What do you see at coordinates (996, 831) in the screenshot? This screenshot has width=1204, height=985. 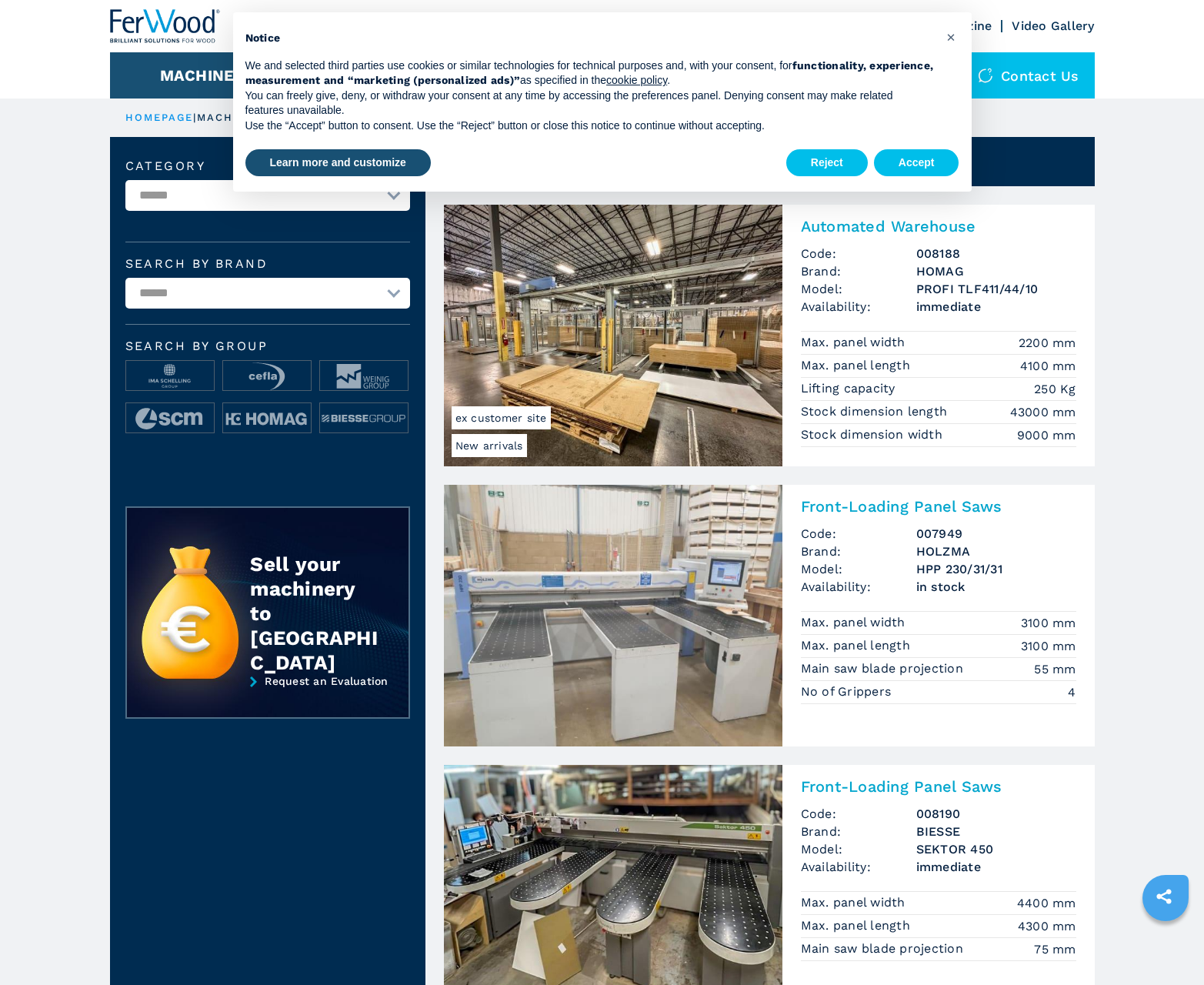 I see `h3: BIESSE` at bounding box center [996, 831].